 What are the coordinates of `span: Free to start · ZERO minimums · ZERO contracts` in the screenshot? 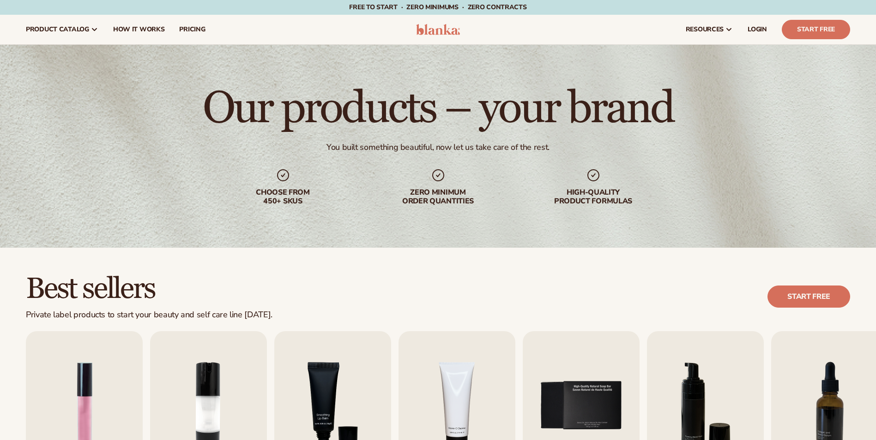 It's located at (438, 7).